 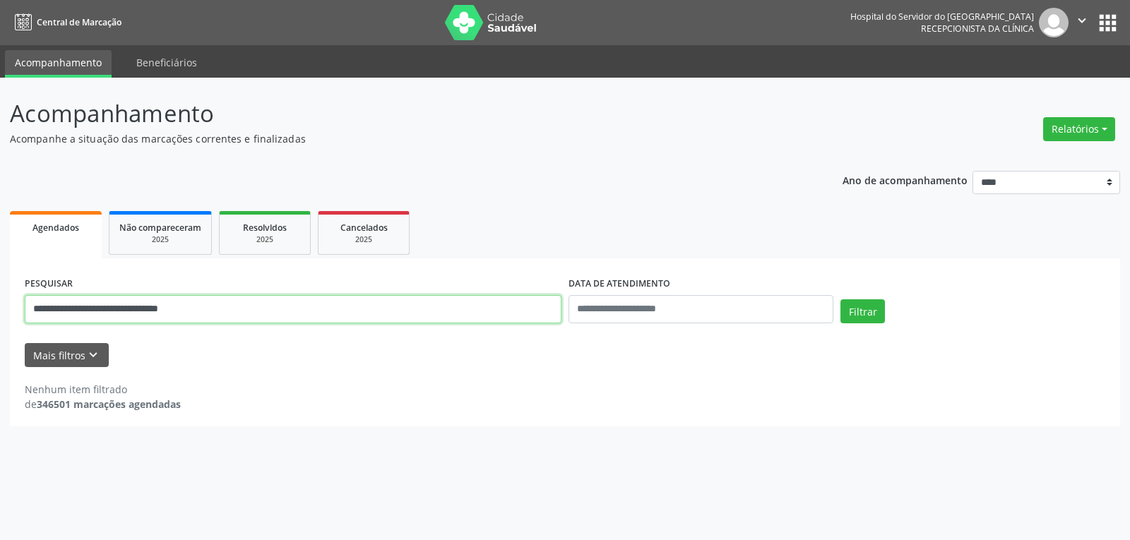 I want to click on span: Recepcionista da clínica, so click(x=977, y=28).